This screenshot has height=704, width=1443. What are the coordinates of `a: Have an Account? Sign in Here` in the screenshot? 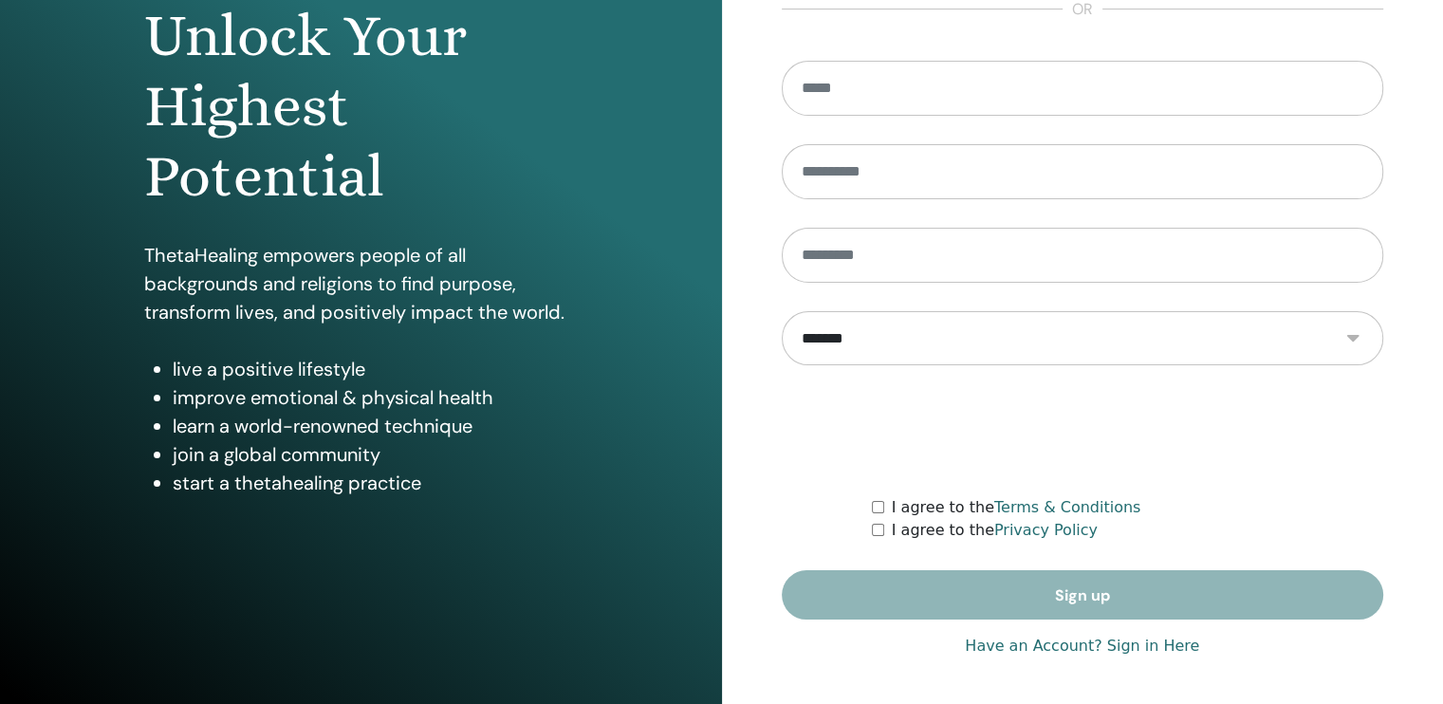 It's located at (1082, 646).